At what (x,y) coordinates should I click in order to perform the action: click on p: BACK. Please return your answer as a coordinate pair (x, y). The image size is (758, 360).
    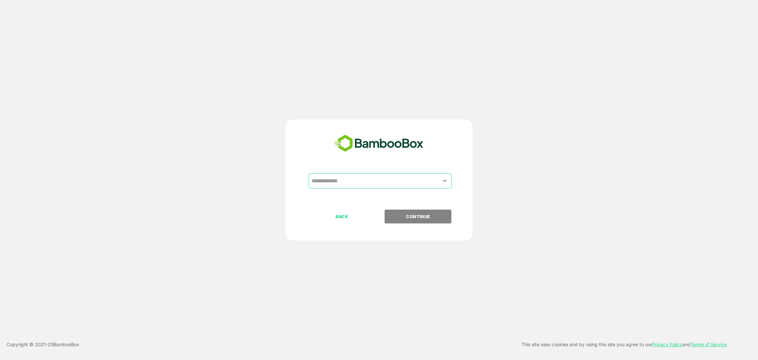
    Looking at the image, I should click on (342, 217).